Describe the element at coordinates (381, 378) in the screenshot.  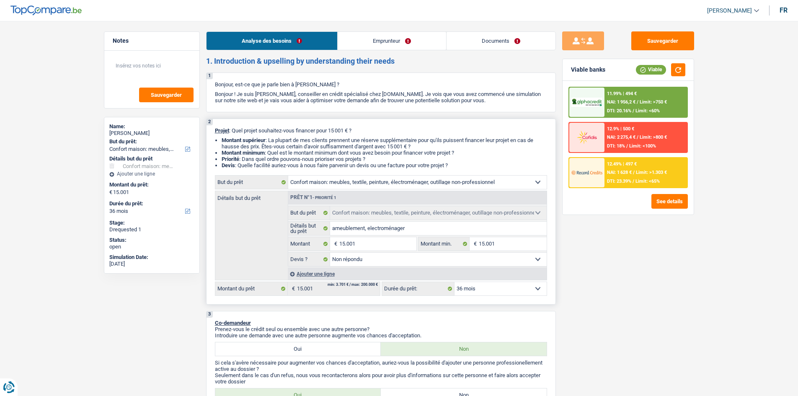
I see `p: Seulement dans le cas d'un refus, nous vous recontacterons alors pour avoir plus d'informations s...` at that location.